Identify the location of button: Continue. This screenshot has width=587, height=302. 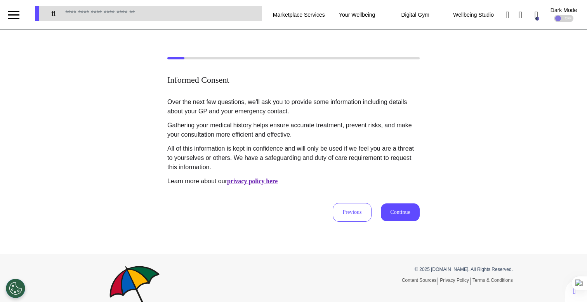
(401, 213).